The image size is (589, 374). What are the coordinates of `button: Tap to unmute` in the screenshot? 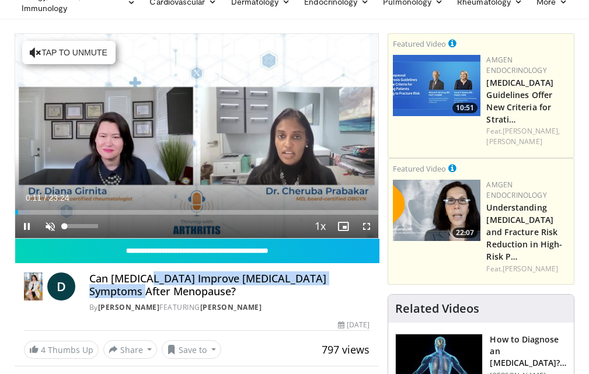 It's located at (69, 53).